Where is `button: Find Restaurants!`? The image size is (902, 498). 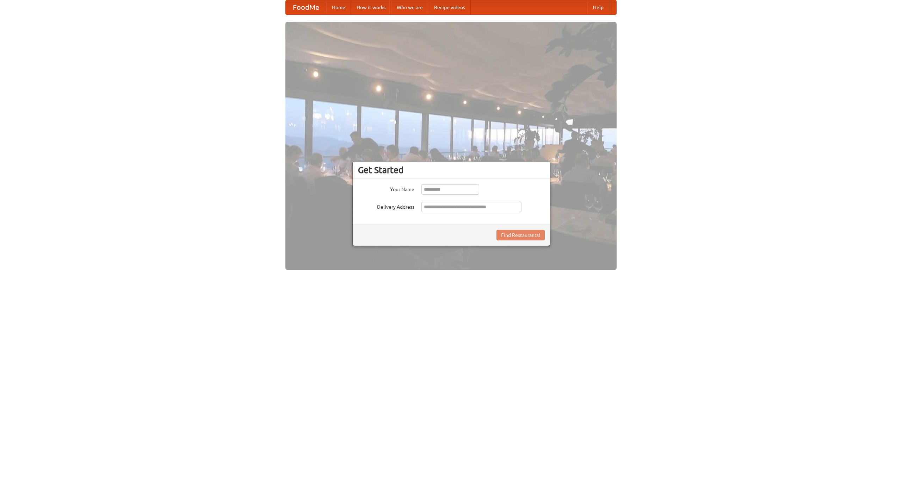 button: Find Restaurants! is located at coordinates (520, 235).